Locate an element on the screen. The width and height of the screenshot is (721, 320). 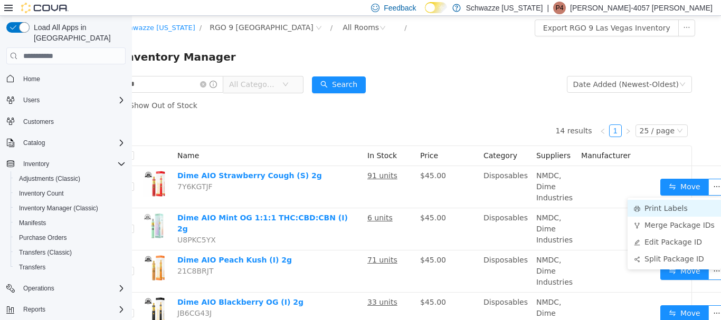
a: Manifests is located at coordinates (32, 223).